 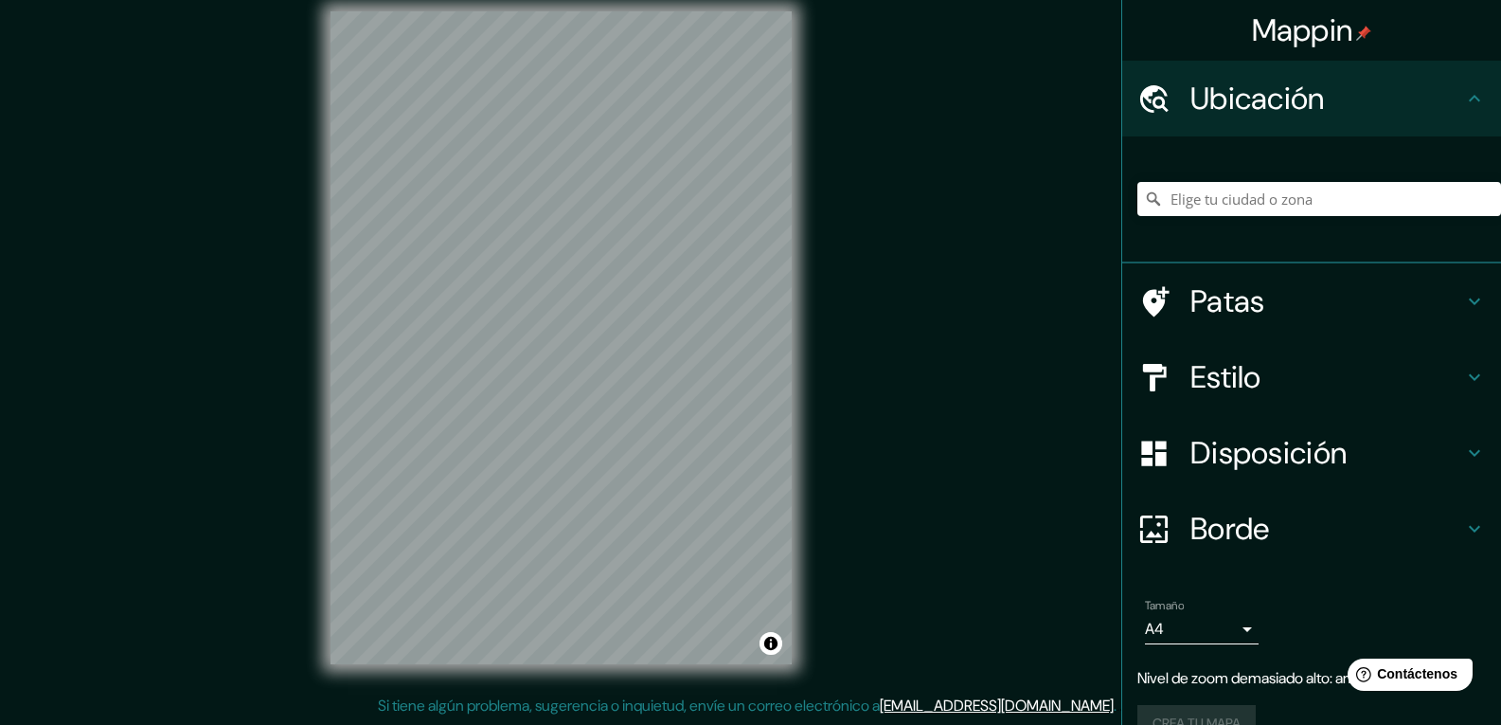 I want to click on button: Activar o desactivar atribución, so click(x=771, y=643).